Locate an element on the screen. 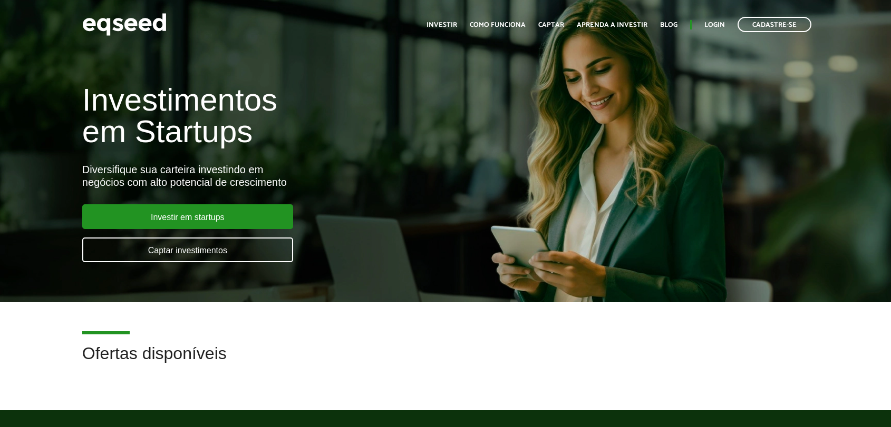 This screenshot has height=427, width=891. h1: Investimentos em Startups is located at coordinates (297, 116).